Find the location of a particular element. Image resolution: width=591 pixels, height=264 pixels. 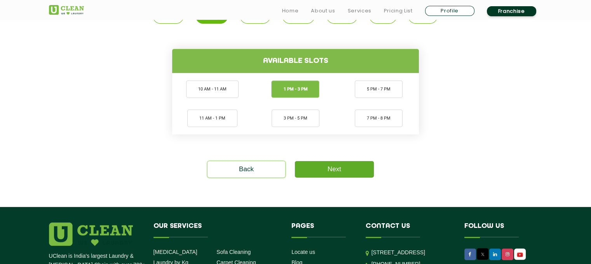

li: 11 AM - 1 PM is located at coordinates (212, 118).